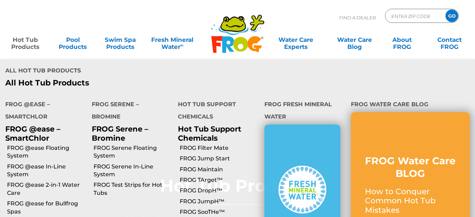  What do you see at coordinates (209, 133) in the screenshot?
I see `a: Hot Tub Support Chemicals` at bounding box center [209, 133].